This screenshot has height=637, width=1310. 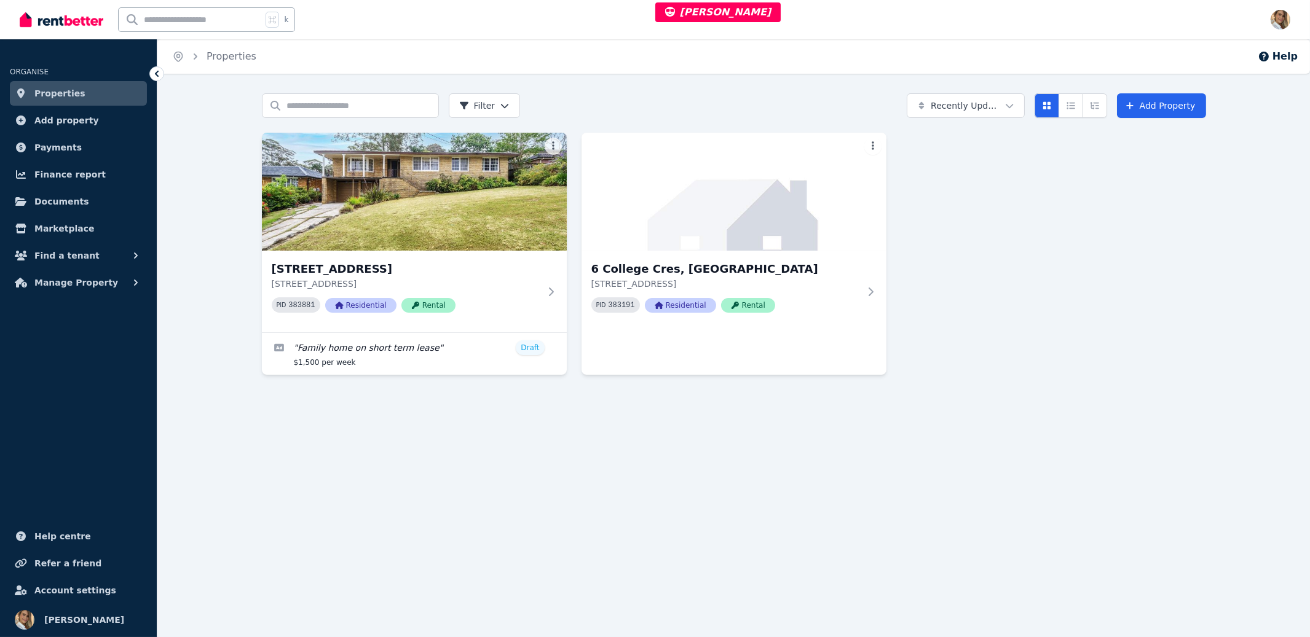 What do you see at coordinates (78, 283) in the screenshot?
I see `button: Manage Property` at bounding box center [78, 283].